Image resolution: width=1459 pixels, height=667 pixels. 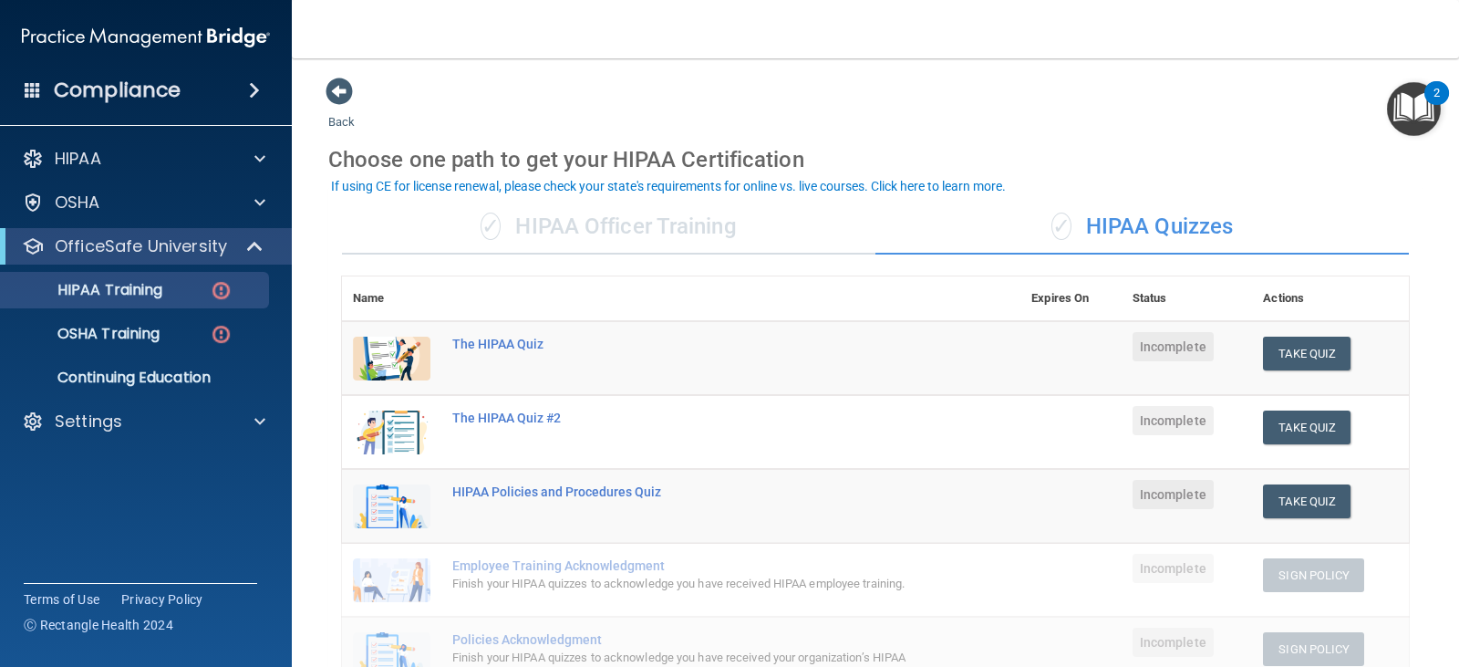 I want to click on div: The HIPAA Quiz, so click(x=690, y=344).